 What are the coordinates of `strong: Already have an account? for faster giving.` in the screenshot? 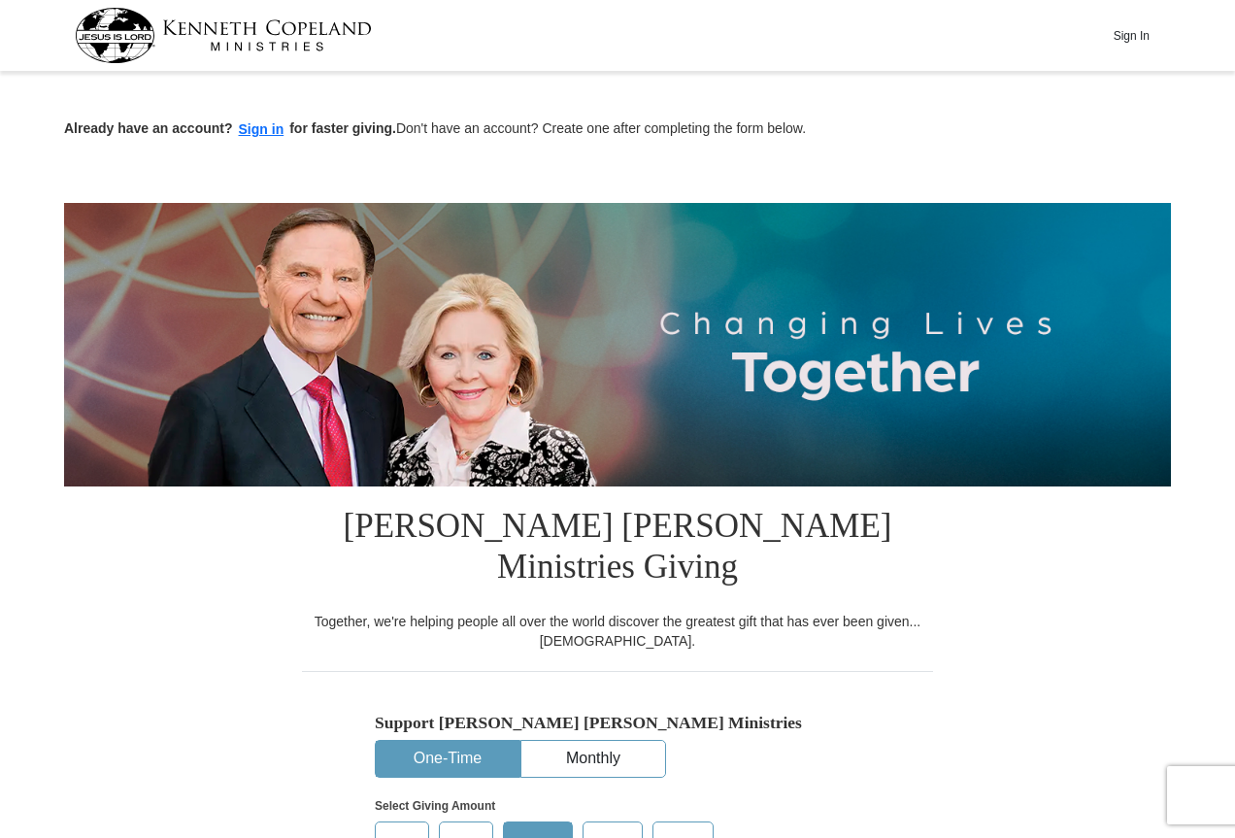 It's located at (230, 128).